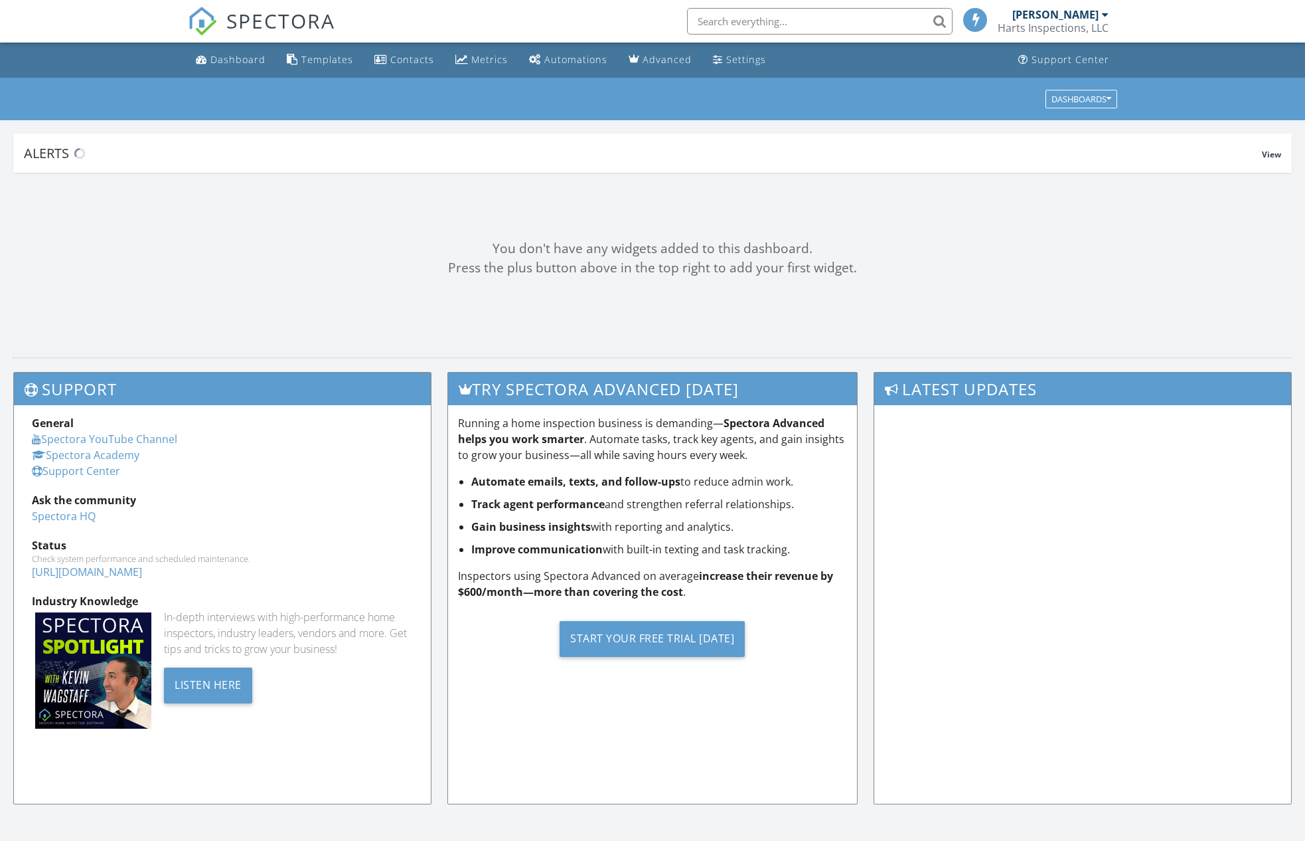 The width and height of the screenshot is (1305, 841). Describe the element at coordinates (93, 670) in the screenshot. I see `img: Spectoraspolightmain` at that location.